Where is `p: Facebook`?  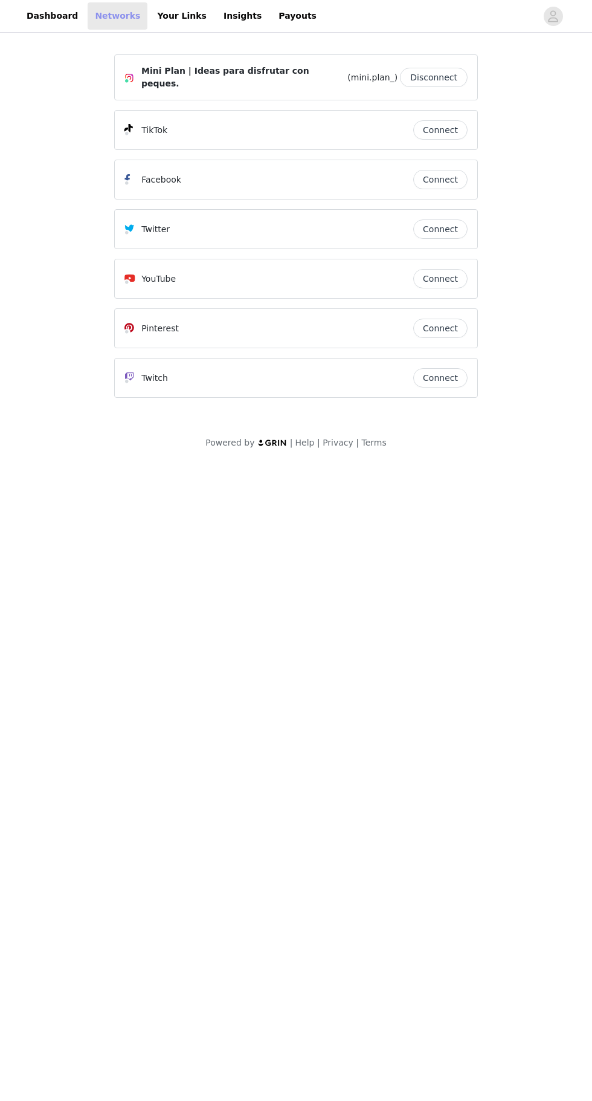 p: Facebook is located at coordinates (161, 179).